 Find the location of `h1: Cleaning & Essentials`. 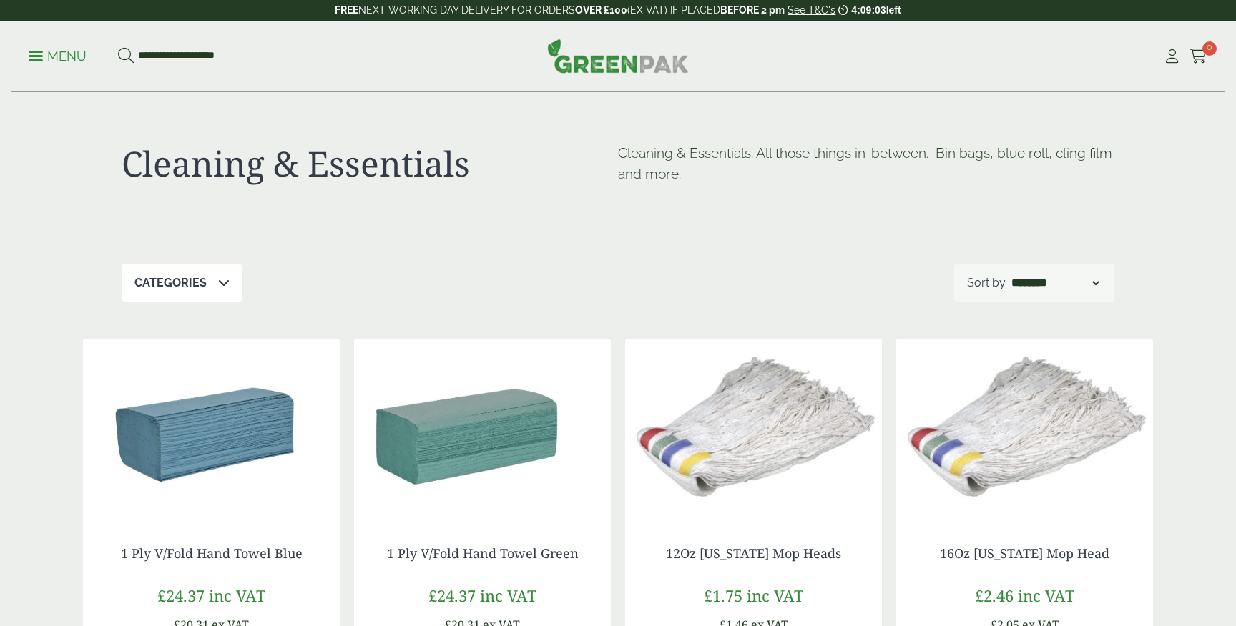

h1: Cleaning & Essentials is located at coordinates (370, 164).